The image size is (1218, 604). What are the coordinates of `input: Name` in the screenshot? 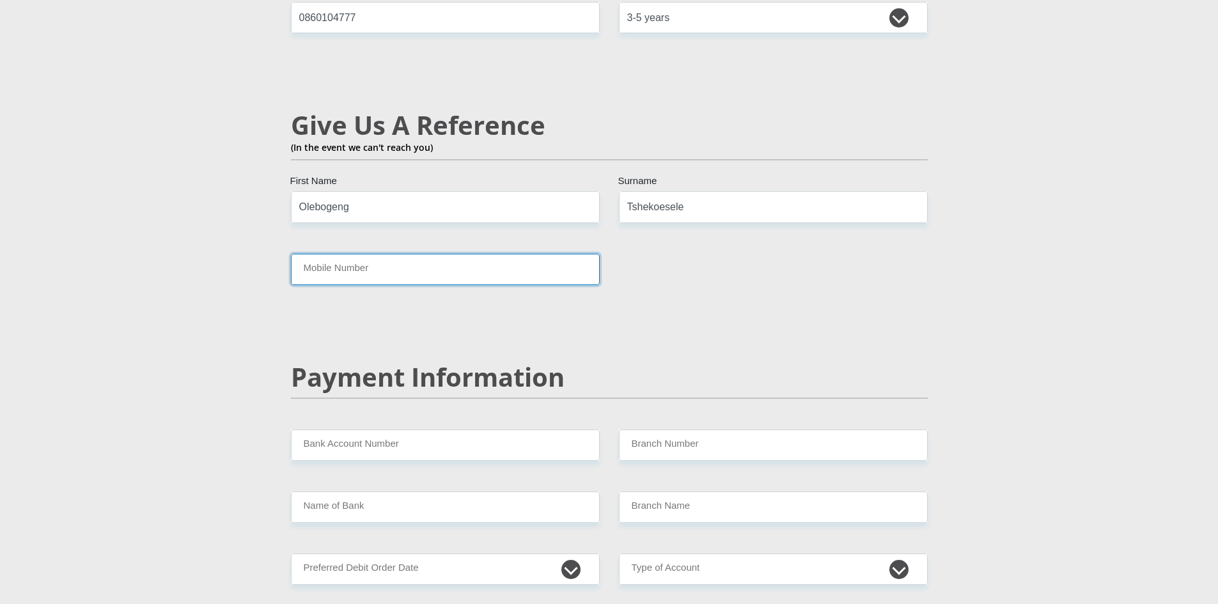 It's located at (445, 207).